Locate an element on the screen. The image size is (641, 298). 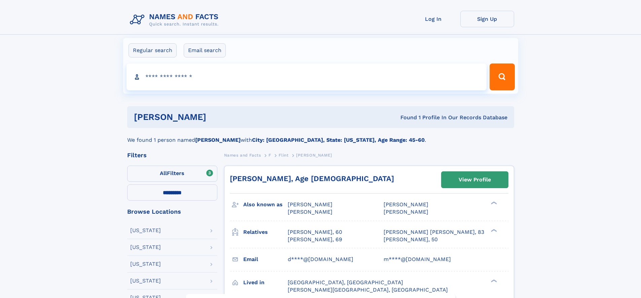
h3: Lived in is located at coordinates (265, 283).